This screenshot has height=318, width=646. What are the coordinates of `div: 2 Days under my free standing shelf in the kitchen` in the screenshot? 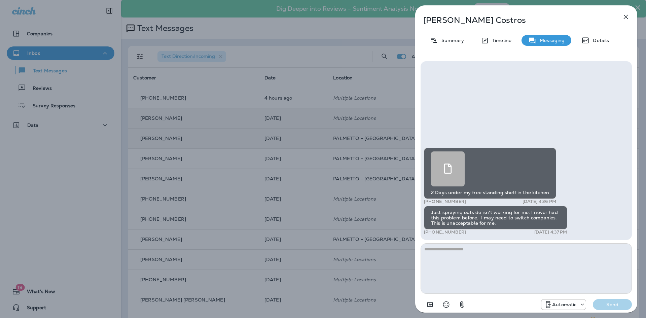 It's located at (490, 173).